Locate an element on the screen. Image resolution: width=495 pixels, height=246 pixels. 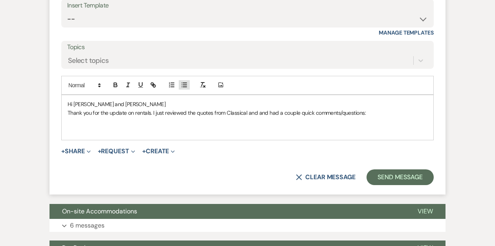
p: Thank you for the update on rentals. I just reviewed the quotes from Classical and and had a coup... is located at coordinates (247, 113).